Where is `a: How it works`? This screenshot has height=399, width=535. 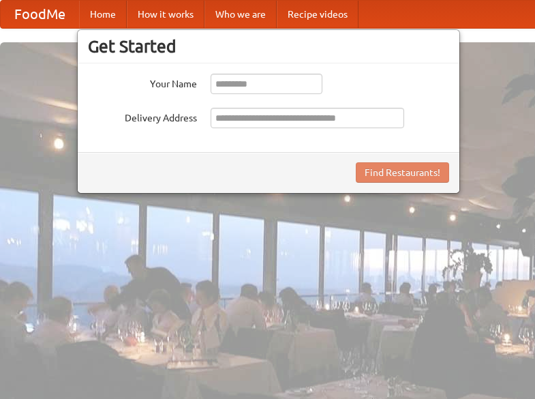
a: How it works is located at coordinates (166, 14).